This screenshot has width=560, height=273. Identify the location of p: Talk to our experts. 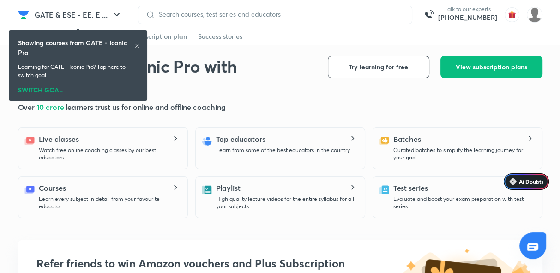
(468, 9).